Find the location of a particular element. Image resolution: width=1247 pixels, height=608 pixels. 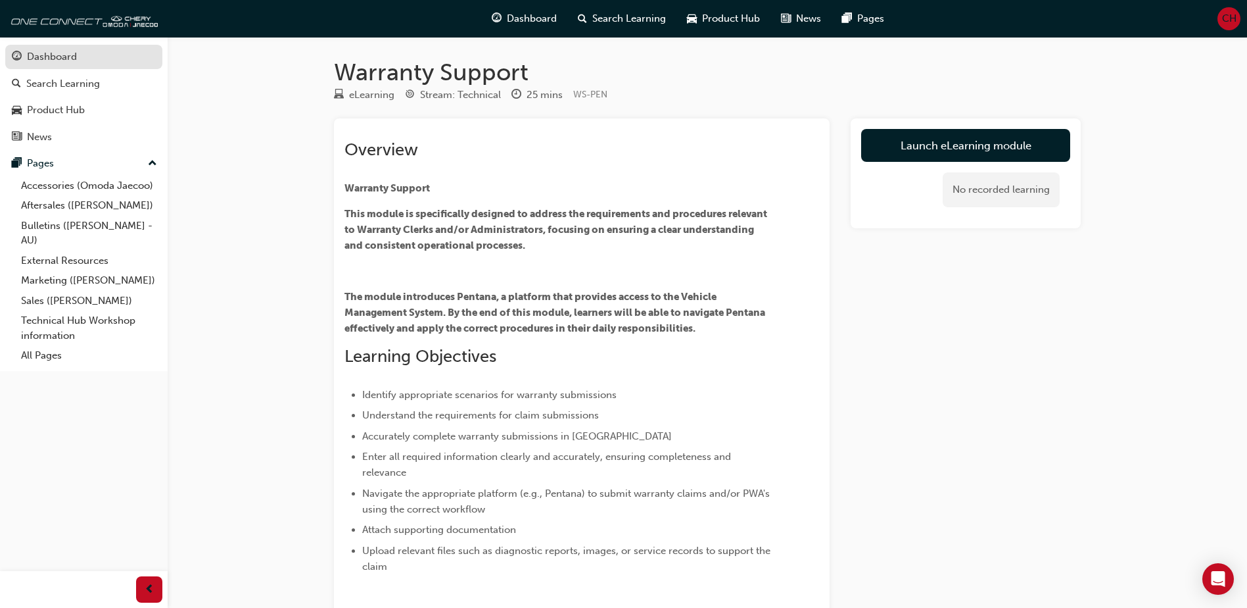

a: Launch eLearning module is located at coordinates (966, 145).